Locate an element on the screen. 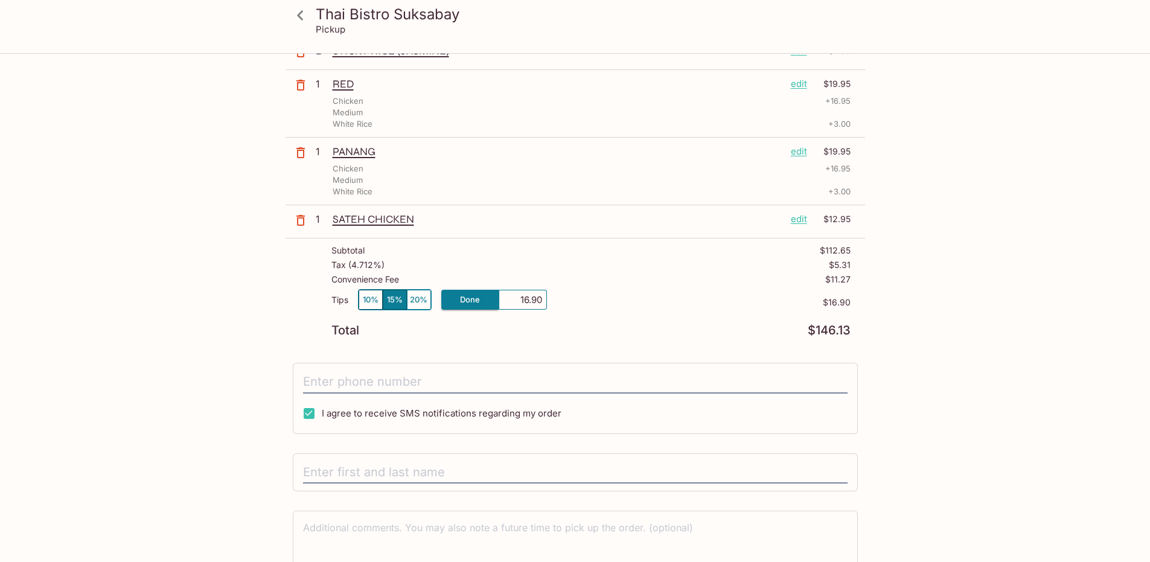  p: Pickup is located at coordinates (330, 29).